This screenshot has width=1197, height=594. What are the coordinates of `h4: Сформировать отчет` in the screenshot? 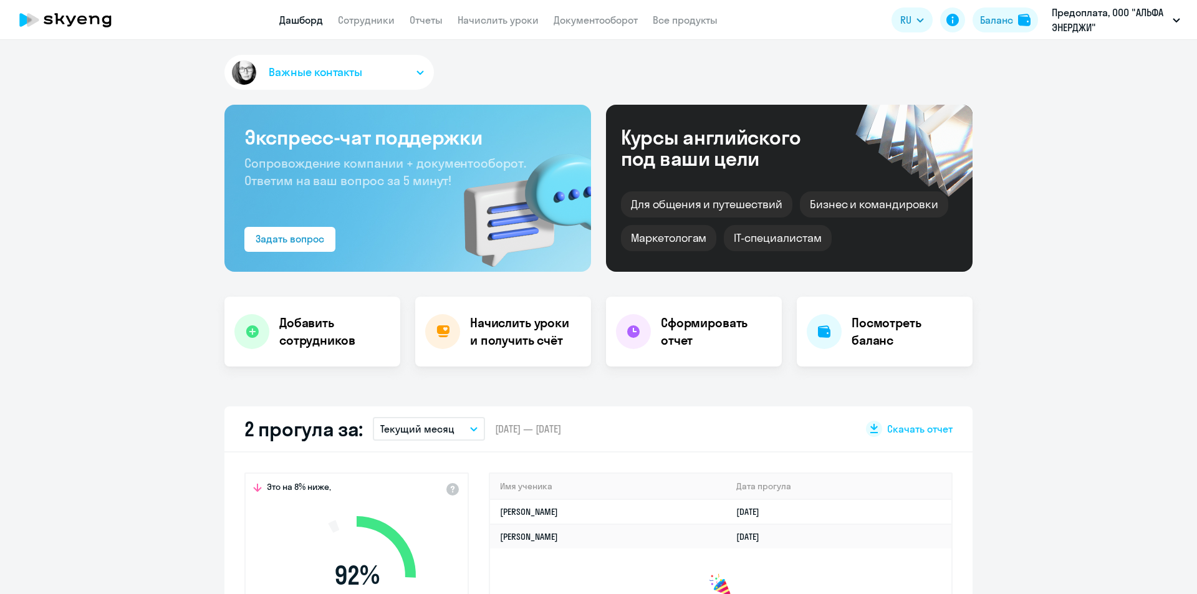 It's located at (717, 332).